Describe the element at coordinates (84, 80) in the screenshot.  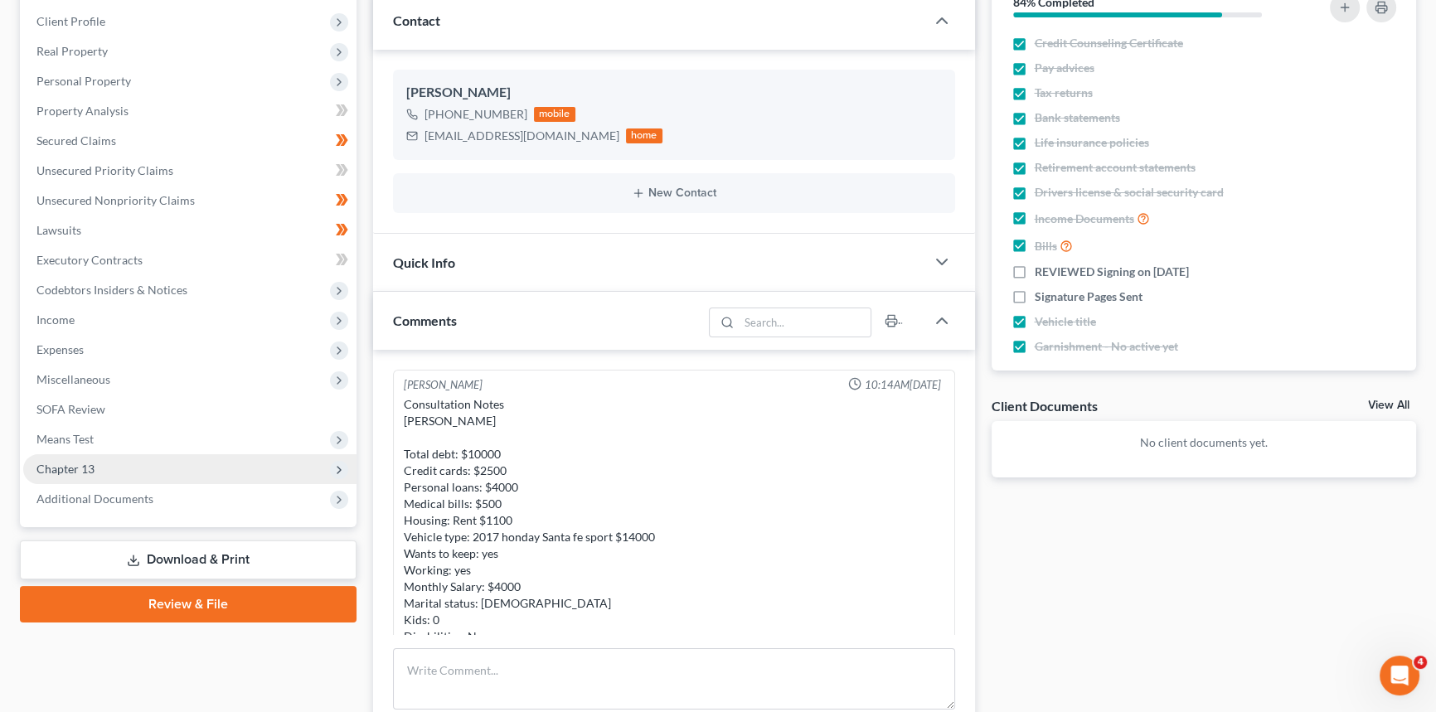
I see `span: Personal Property` at that location.